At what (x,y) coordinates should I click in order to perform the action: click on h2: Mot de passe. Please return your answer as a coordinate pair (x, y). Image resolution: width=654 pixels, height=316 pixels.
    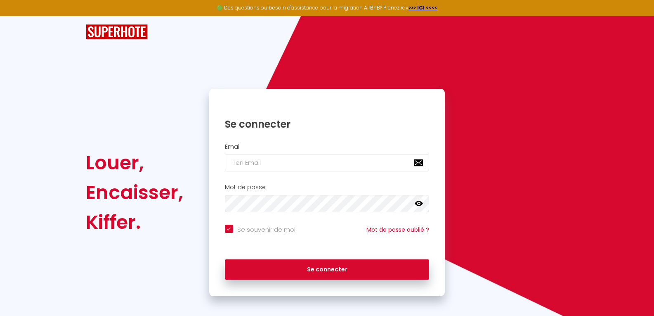
    Looking at the image, I should click on (327, 187).